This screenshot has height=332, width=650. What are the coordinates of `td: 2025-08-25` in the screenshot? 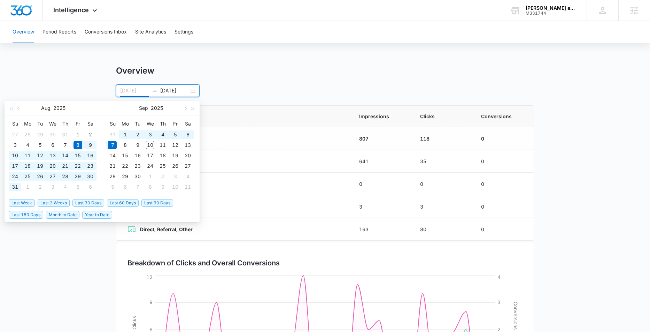 It's located at (28, 176).